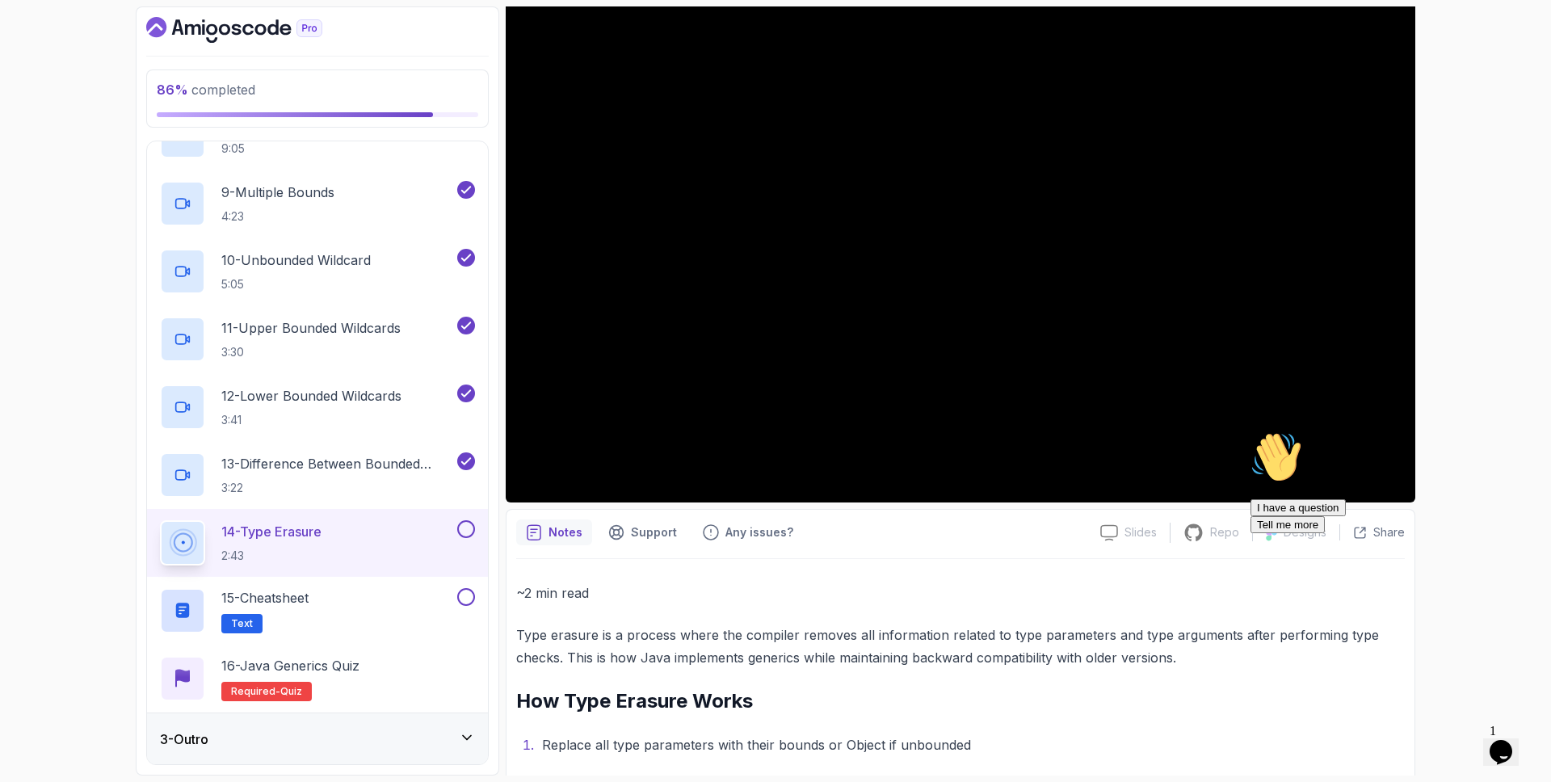 This screenshot has height=782, width=1551. What do you see at coordinates (318, 475) in the screenshot?
I see `button: 13-Difference Between Bounded Type Parameters And Wildcards3:22` at bounding box center [318, 475].